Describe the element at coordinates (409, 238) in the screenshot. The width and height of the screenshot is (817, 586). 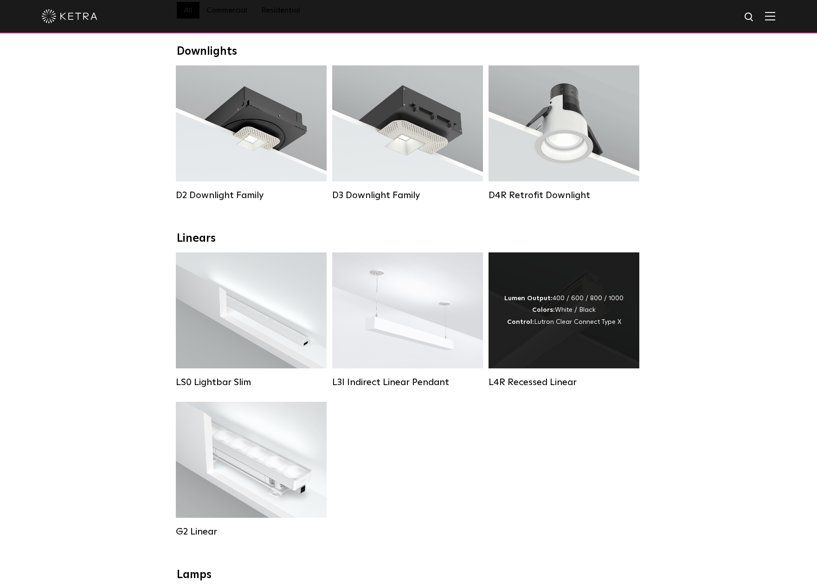
I see `div: Linears` at that location.